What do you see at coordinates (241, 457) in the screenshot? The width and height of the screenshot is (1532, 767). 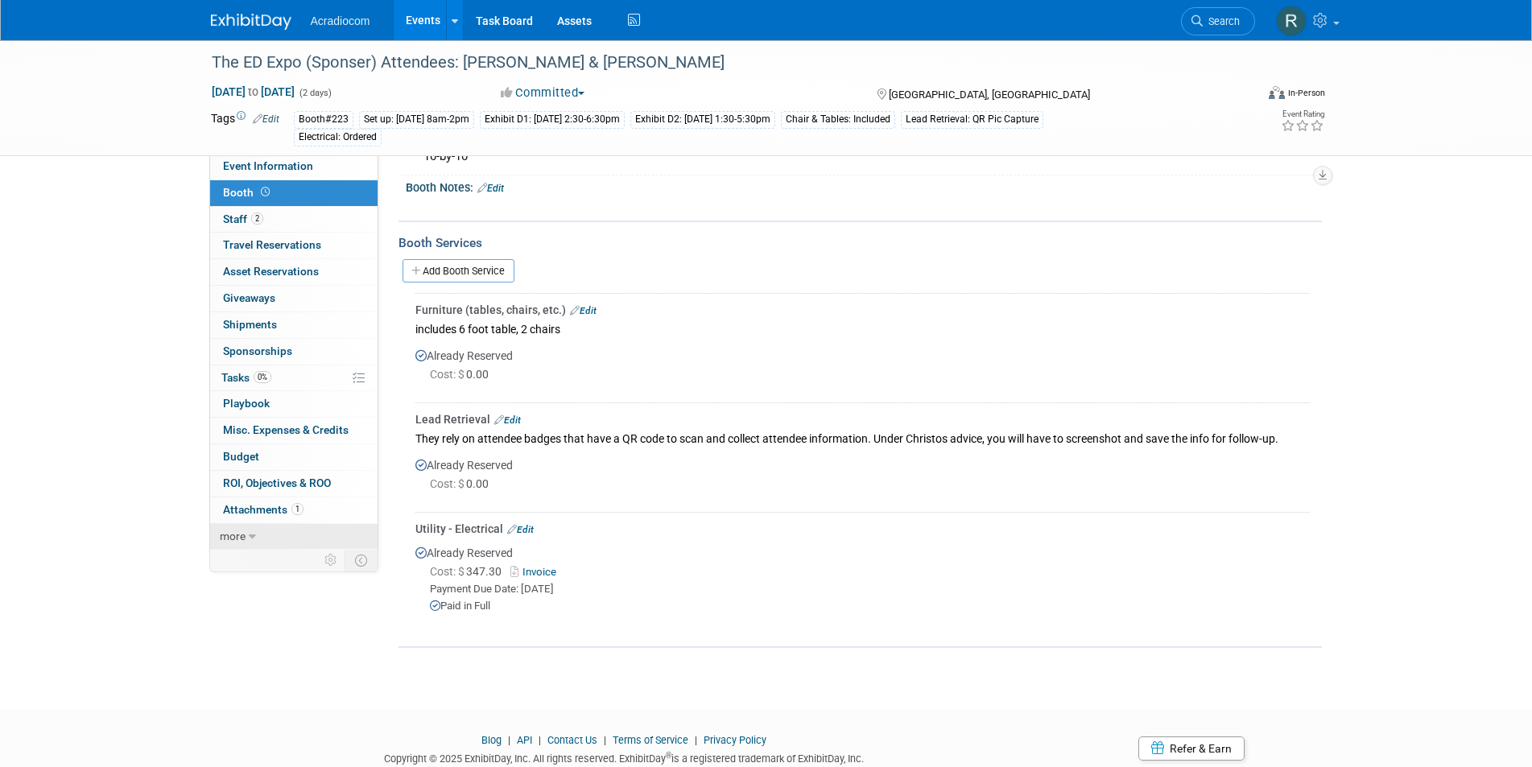 I see `span: Budget` at bounding box center [241, 457].